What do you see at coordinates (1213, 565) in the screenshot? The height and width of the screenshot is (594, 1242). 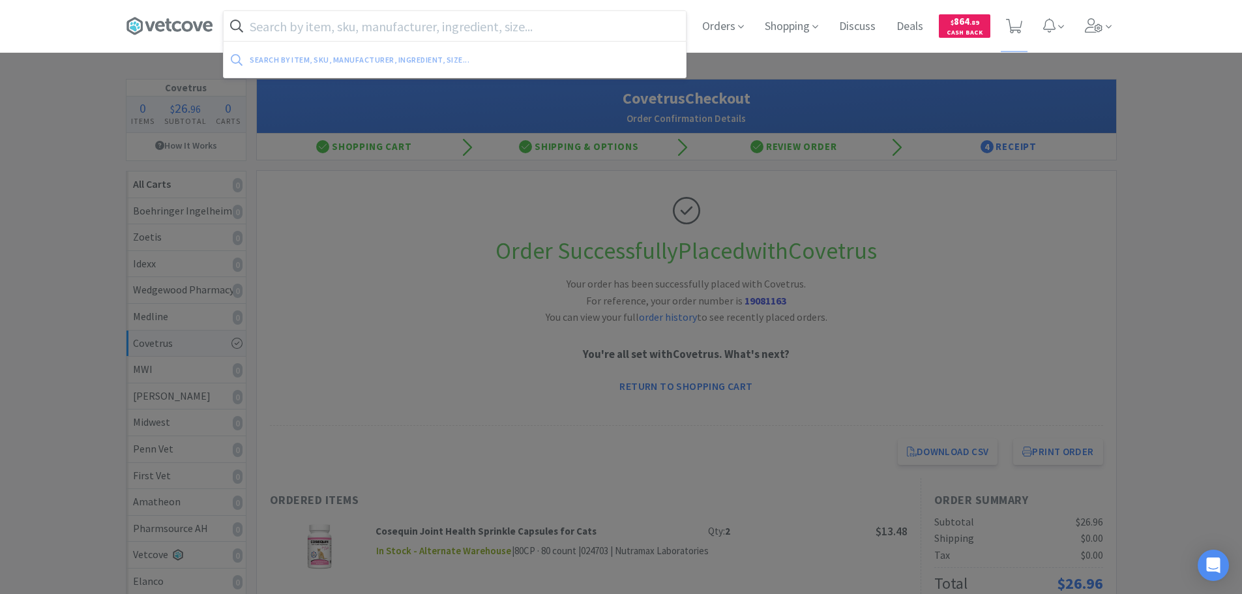 I see `div: Open Intercom Messenger` at bounding box center [1213, 565].